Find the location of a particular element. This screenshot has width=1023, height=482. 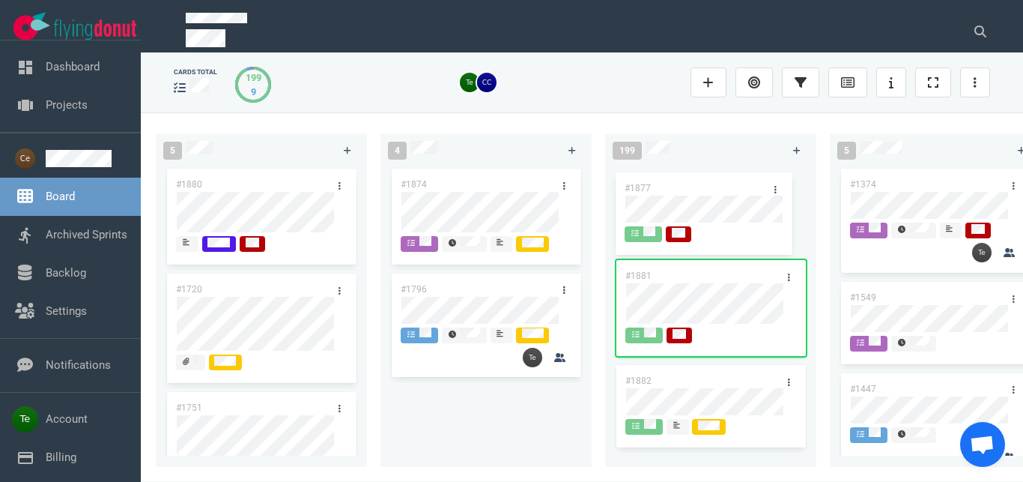

a: Settings is located at coordinates (66, 311).